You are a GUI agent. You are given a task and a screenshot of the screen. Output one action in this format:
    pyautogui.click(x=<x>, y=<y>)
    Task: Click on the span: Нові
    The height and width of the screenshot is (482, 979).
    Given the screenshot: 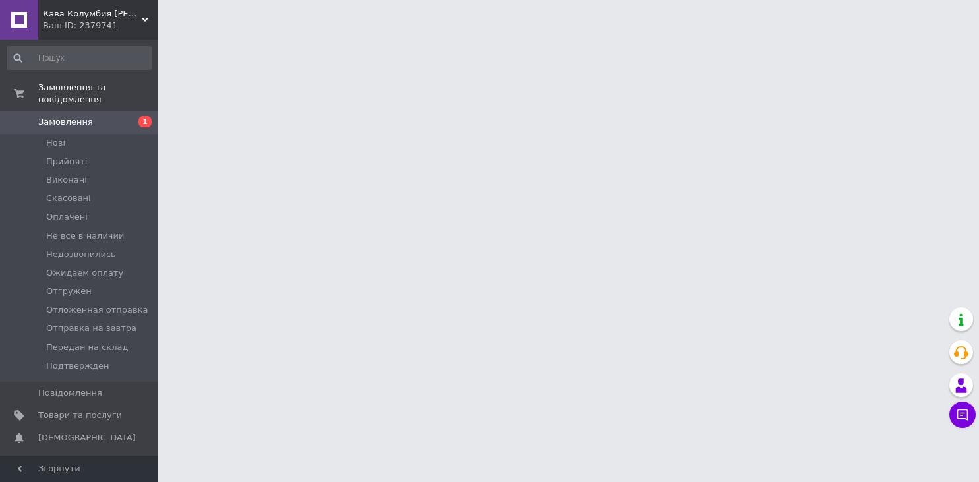 What is the action you would take?
    pyautogui.click(x=55, y=143)
    